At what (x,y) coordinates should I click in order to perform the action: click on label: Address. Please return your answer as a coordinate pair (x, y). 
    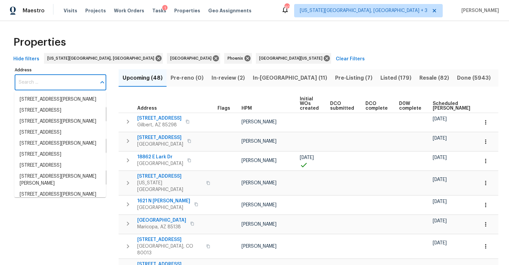
    Looking at the image, I should click on (60, 70).